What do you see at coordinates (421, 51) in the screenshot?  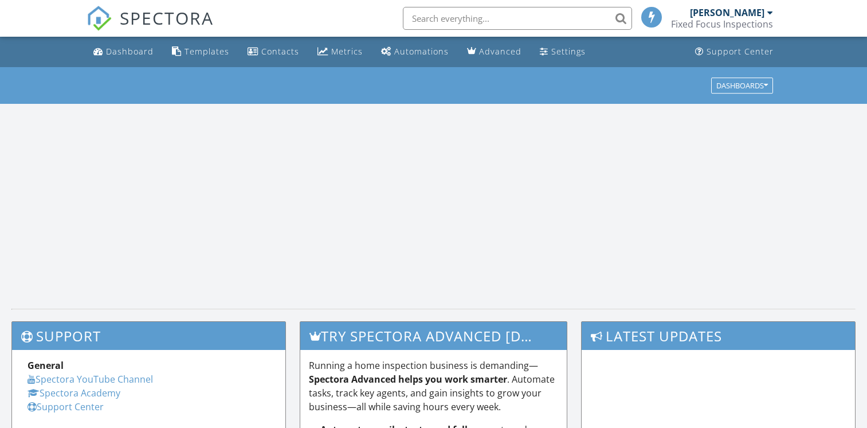 I see `div: Automations` at bounding box center [421, 51].